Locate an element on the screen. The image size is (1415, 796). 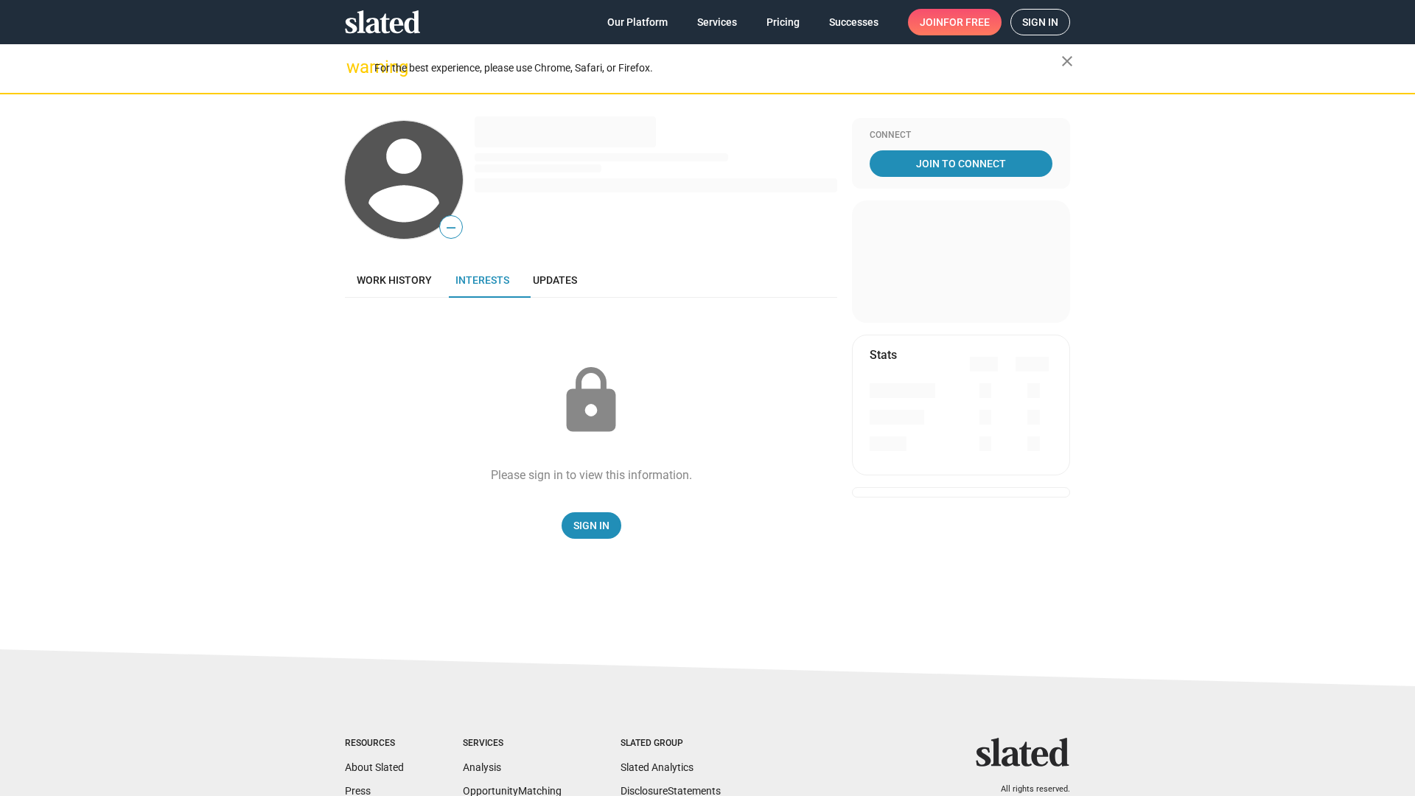
a: Joinfor free is located at coordinates (954, 22).